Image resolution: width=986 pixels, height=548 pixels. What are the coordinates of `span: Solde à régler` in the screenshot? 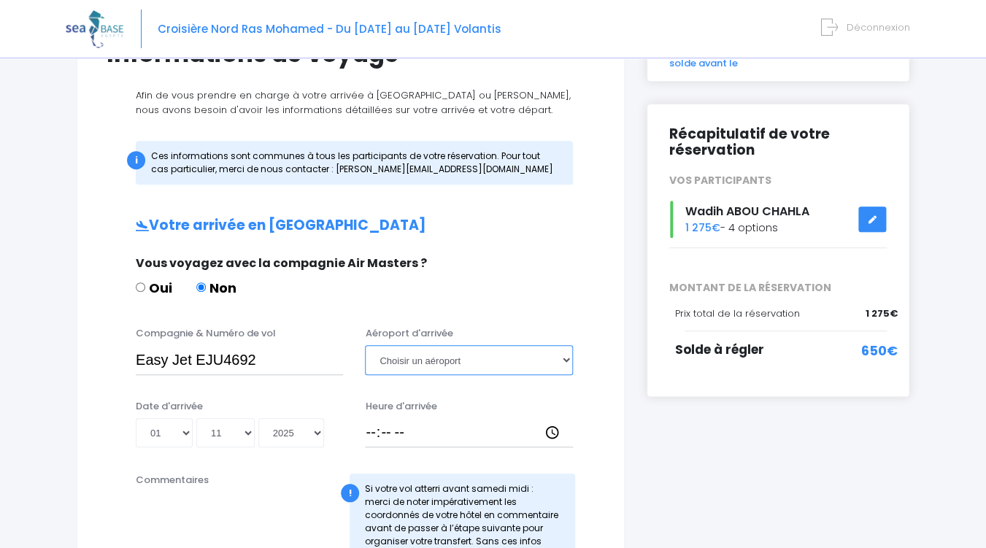 It's located at (719, 350).